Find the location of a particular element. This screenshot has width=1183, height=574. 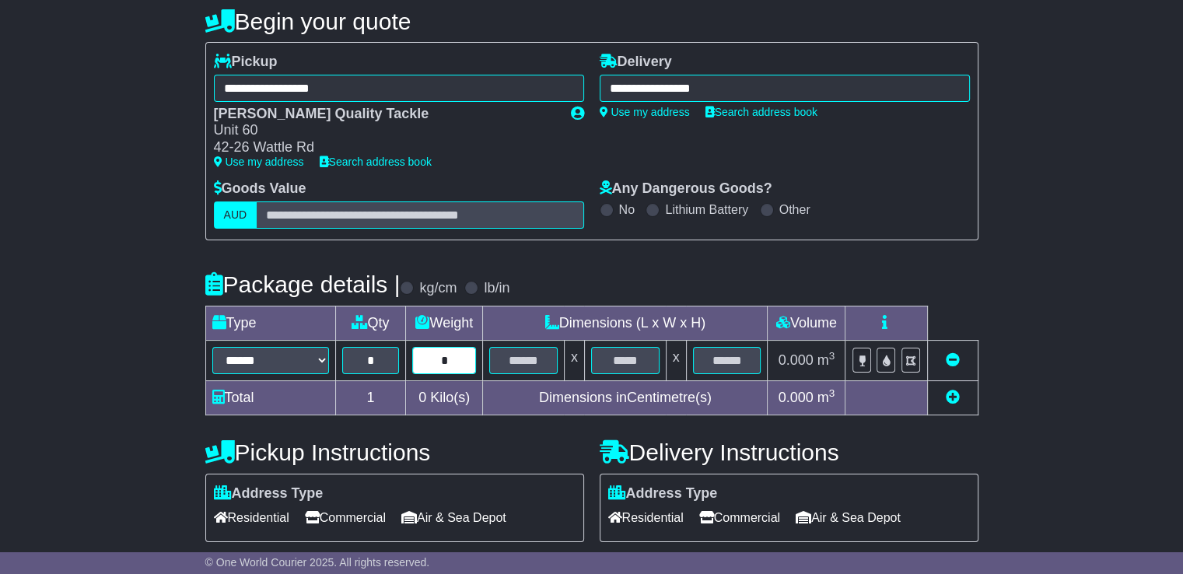

label: Delivery is located at coordinates (635, 62).